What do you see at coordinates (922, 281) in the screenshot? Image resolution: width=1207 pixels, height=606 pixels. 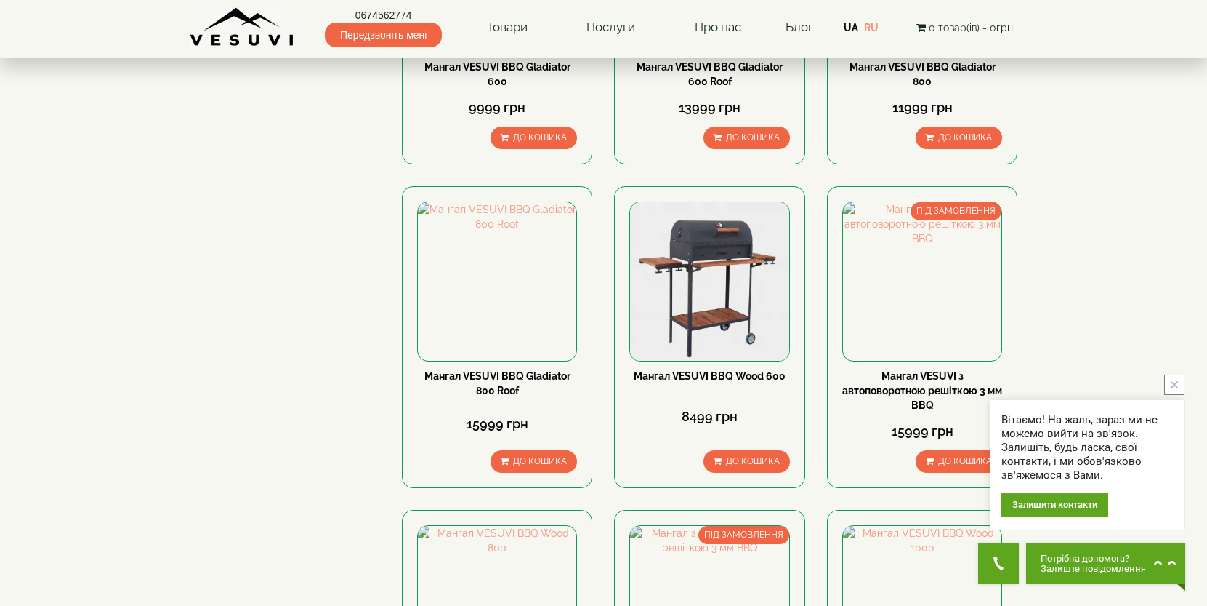 I see `img: Мангал VESUVI з автоповоротною решіткою 3 мм BBQ` at bounding box center [922, 281].